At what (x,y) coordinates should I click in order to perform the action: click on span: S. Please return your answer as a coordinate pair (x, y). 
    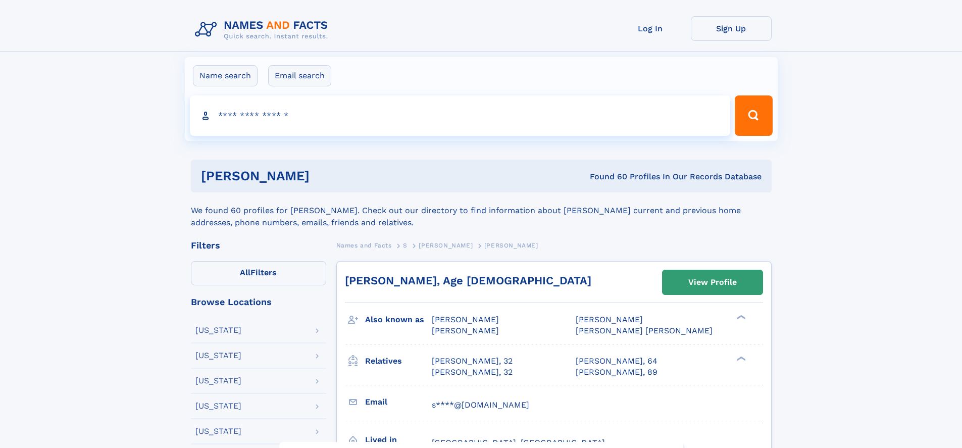
    Looking at the image, I should click on (405, 245).